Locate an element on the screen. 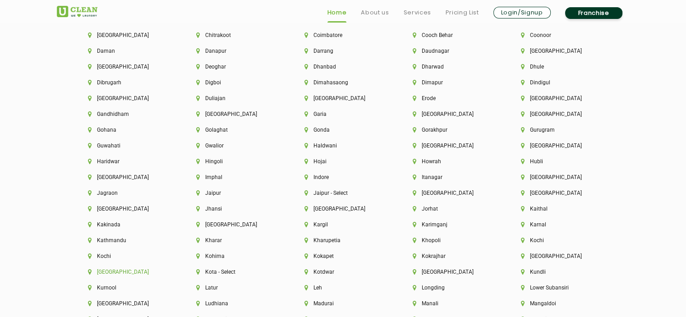 The width and height of the screenshot is (686, 317). li: Hojai is located at coordinates (343, 161).